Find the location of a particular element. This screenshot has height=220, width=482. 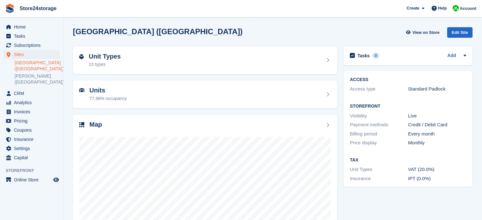

span: Subscriptions is located at coordinates (33, 45).